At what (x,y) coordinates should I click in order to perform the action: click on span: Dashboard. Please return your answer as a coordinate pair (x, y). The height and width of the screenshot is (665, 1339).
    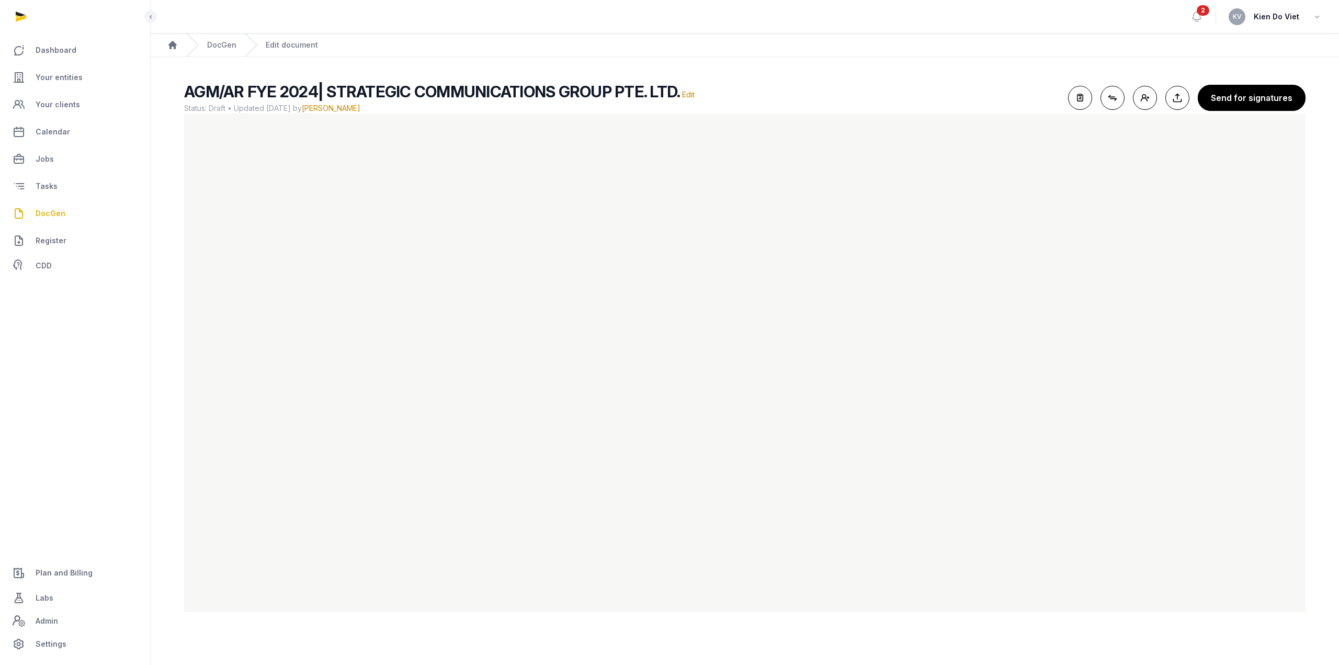
    Looking at the image, I should click on (56, 50).